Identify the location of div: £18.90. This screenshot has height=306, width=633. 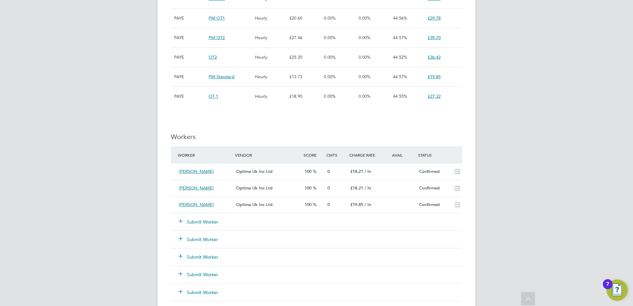
(305, 96).